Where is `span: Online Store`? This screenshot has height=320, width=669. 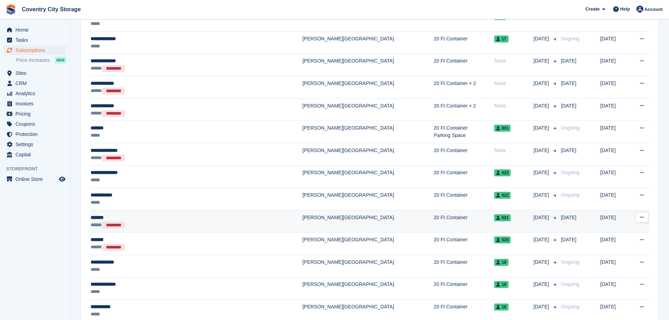 span: Online Store is located at coordinates (37, 179).